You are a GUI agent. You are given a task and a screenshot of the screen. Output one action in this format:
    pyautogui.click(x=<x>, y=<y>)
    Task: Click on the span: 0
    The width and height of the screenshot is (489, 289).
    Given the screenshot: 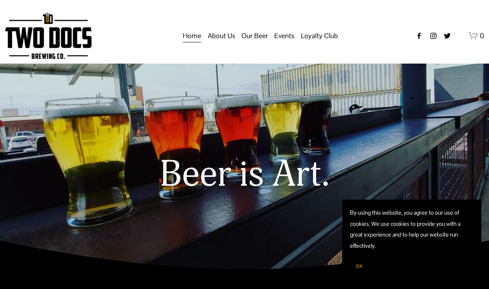 What is the action you would take?
    pyautogui.click(x=481, y=36)
    